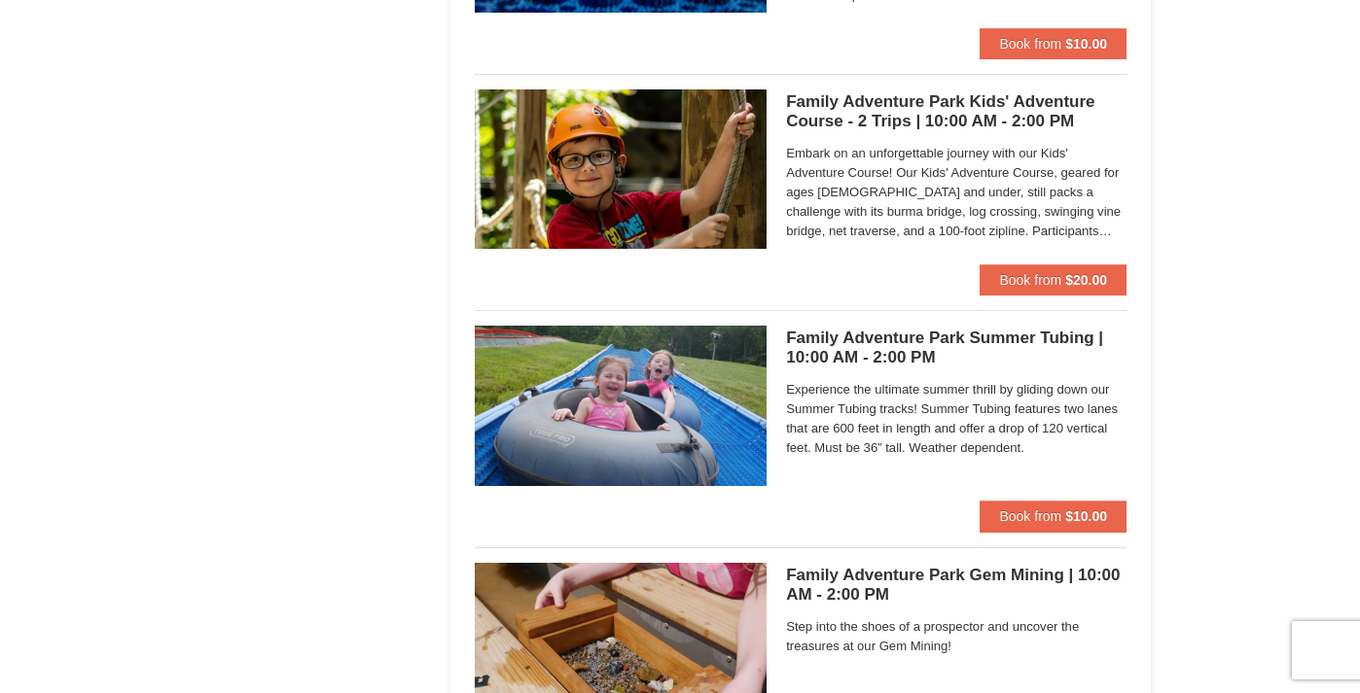 This screenshot has height=693, width=1360. I want to click on h5: Family Adventure Park Kids' Adventure Course - 2 Trips | 10:00 AM - 2:00 PM, so click(956, 112).